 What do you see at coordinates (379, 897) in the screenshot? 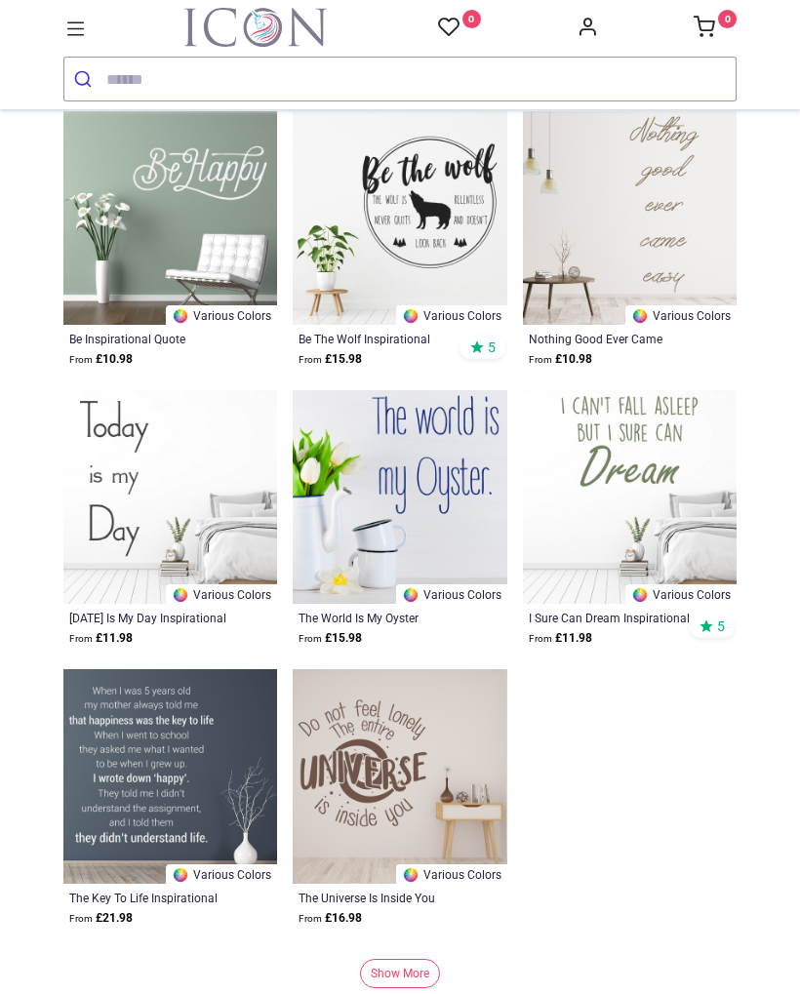
I see `div: The Universe Is Inside You Inspirational Quote` at bounding box center [379, 897].